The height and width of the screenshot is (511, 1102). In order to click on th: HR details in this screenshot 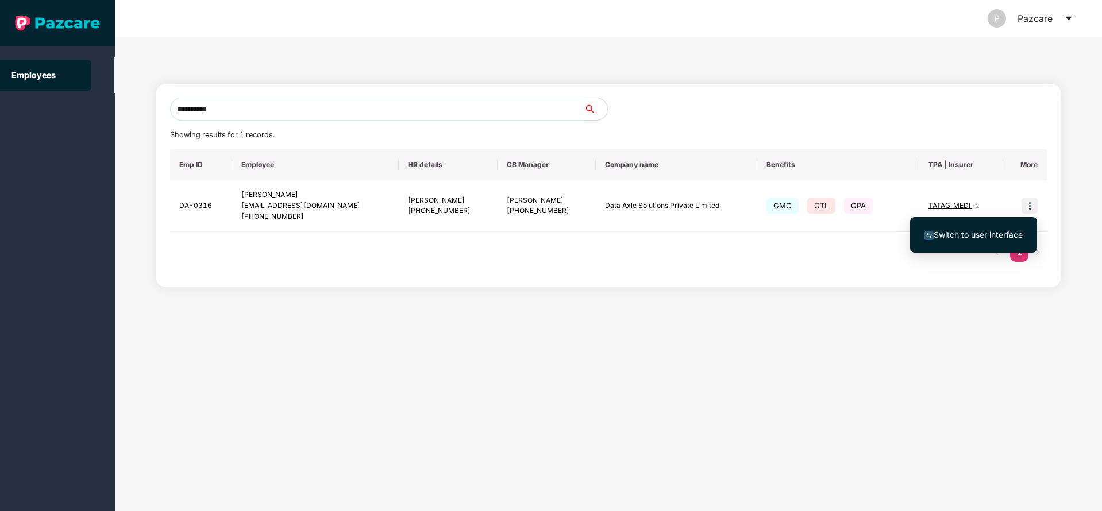, I will do `click(448, 165)`.